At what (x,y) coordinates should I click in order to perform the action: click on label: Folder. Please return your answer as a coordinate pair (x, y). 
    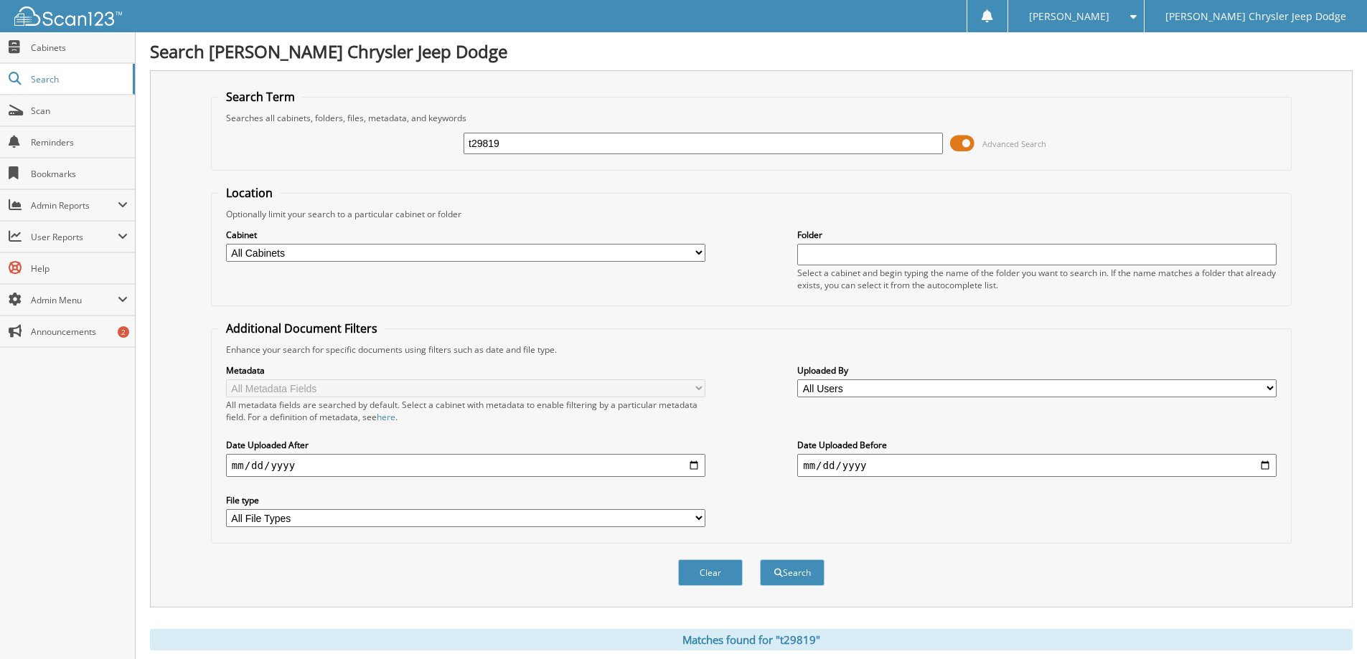
    Looking at the image, I should click on (1037, 235).